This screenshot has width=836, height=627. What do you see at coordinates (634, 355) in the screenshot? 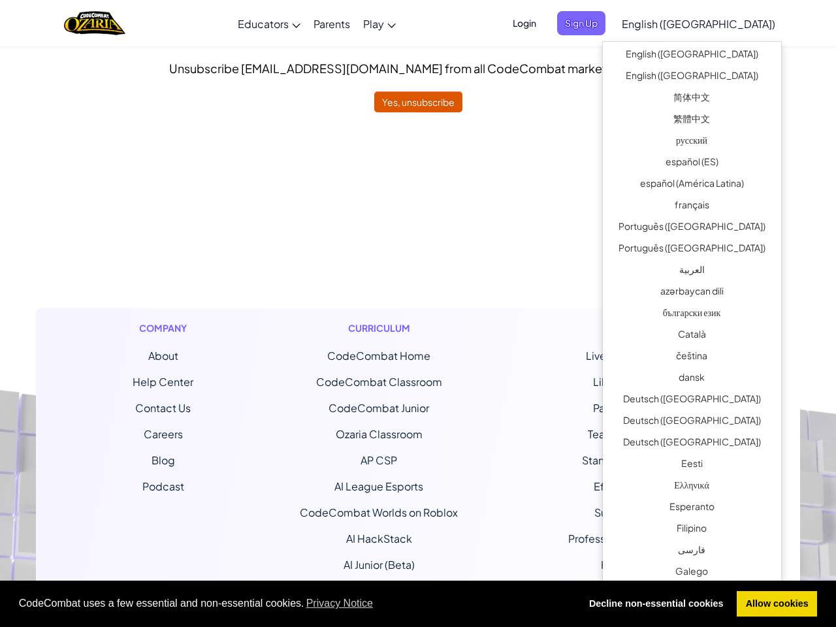
I see `a: Live Online Classes` at bounding box center [634, 355].